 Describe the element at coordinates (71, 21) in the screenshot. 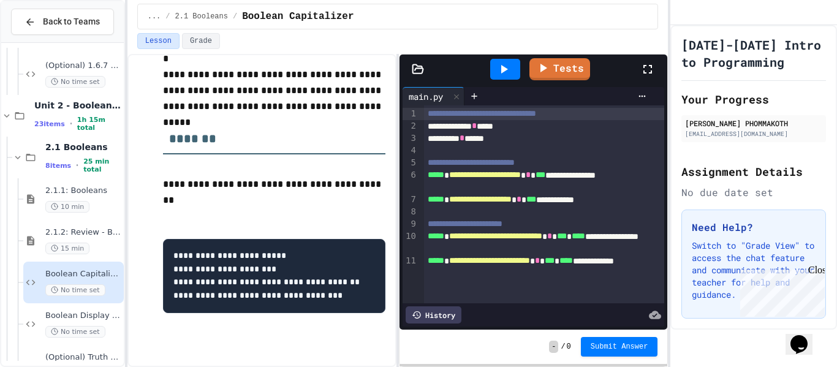

I see `span: Back to Teams` at that location.